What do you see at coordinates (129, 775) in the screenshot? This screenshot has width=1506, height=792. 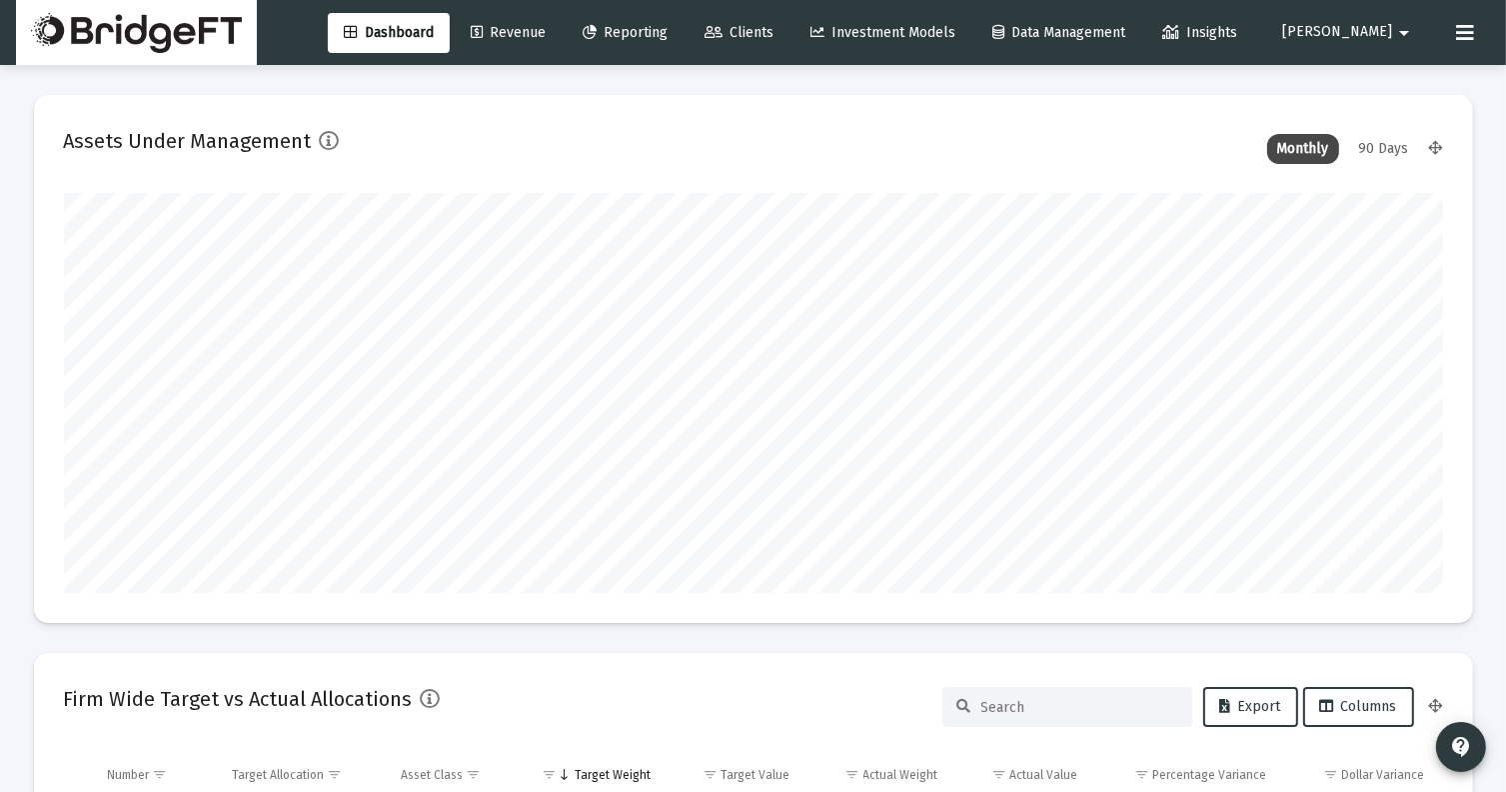 I see `div: Number` at bounding box center [129, 775].